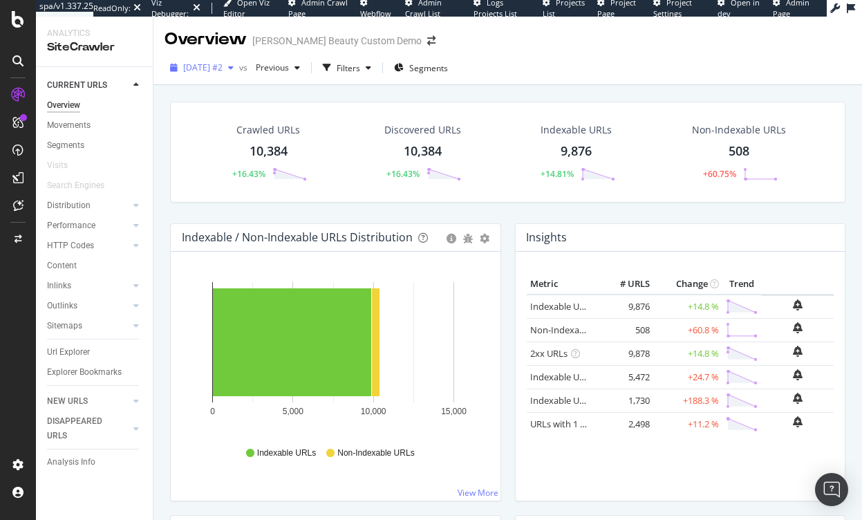 The width and height of the screenshot is (862, 520). What do you see at coordinates (347, 68) in the screenshot?
I see `button: Filters` at bounding box center [347, 68].